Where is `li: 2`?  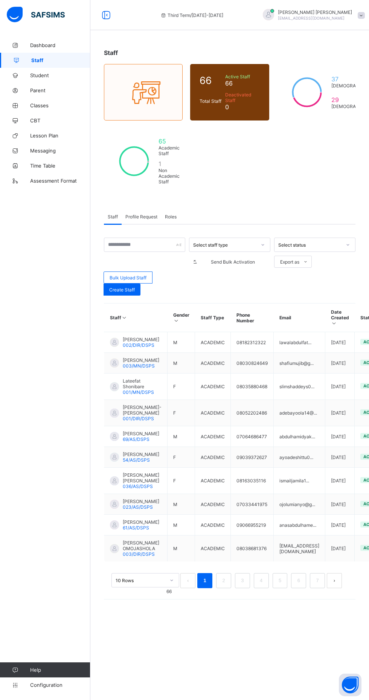 li: 2 is located at coordinates (224, 581).